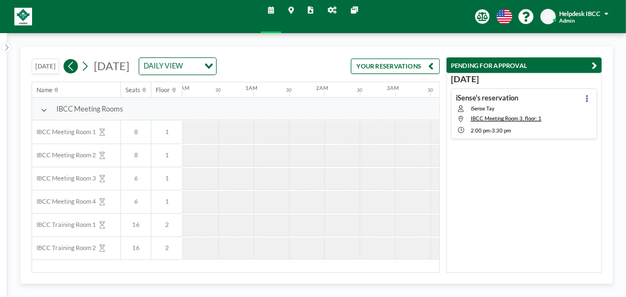  I want to click on button: PENDING FOR APPROVAL, so click(523, 65).